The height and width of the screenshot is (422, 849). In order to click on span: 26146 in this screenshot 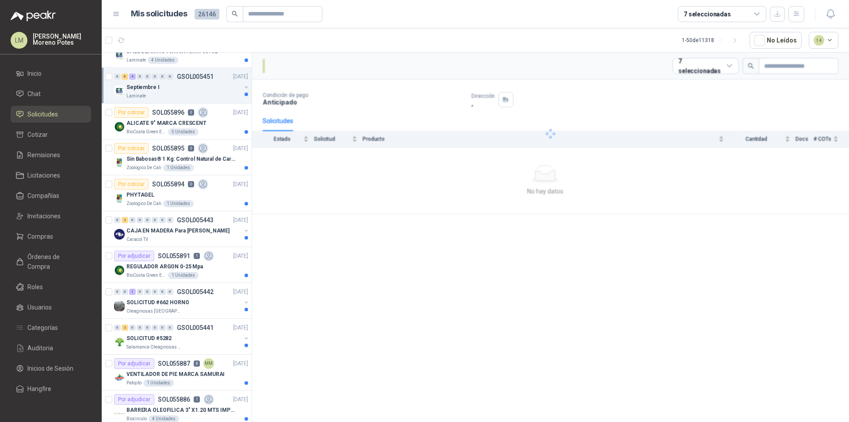, I will do `click(207, 14)`.